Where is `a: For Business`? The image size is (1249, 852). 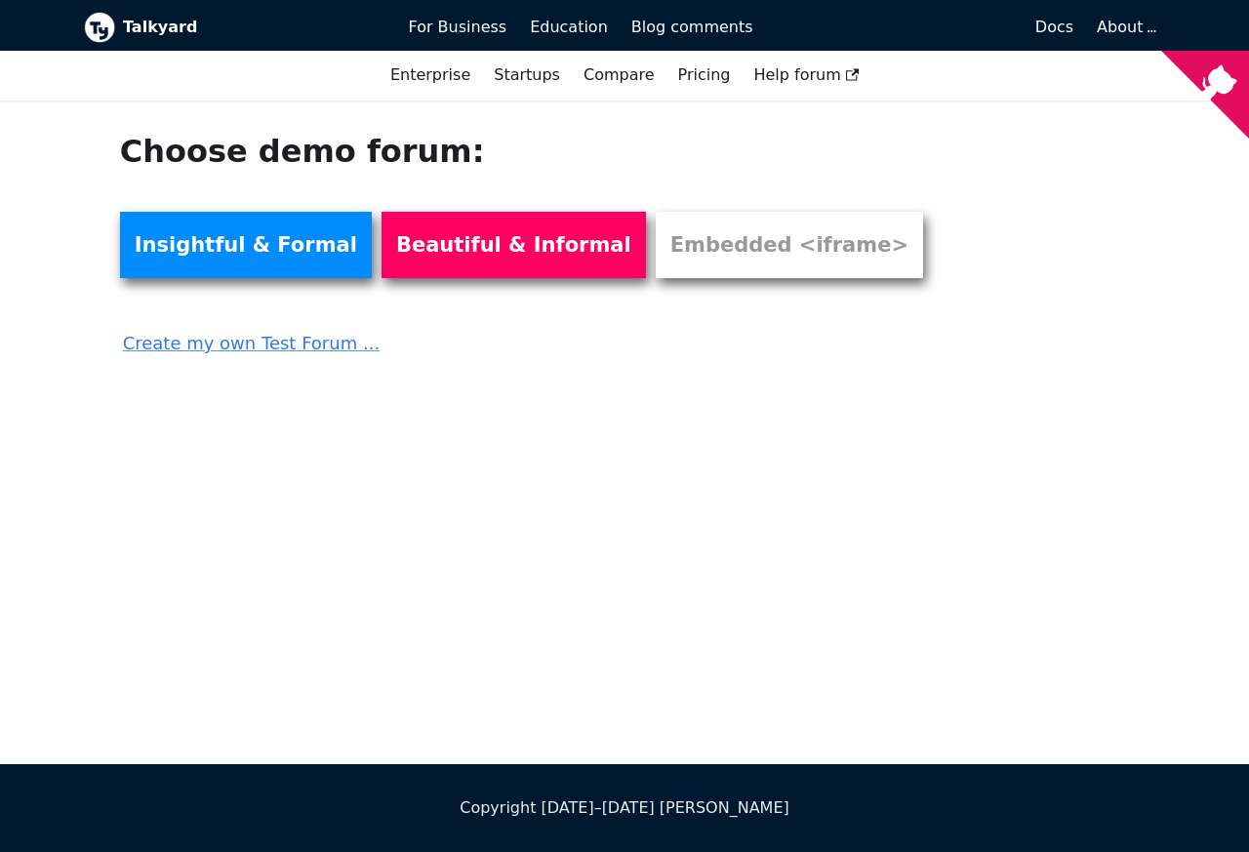 a: For Business is located at coordinates (458, 27).